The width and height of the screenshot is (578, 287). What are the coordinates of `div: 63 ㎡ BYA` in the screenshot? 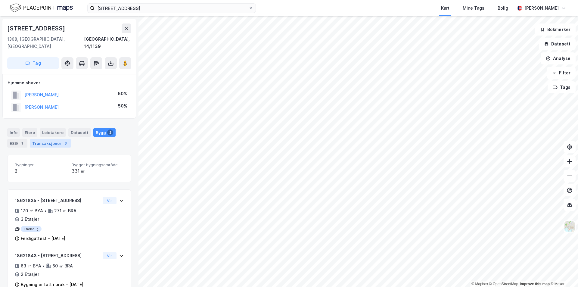 It's located at (31, 266).